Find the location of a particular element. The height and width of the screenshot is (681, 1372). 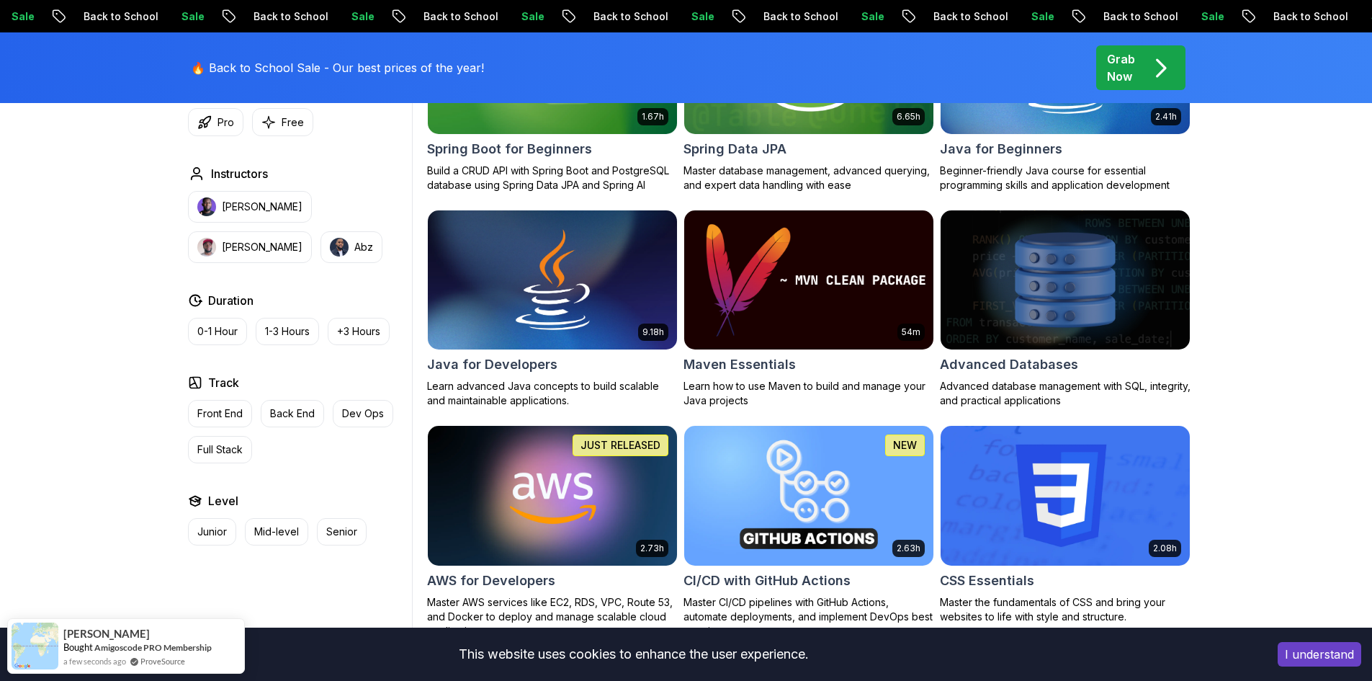

p: NEW is located at coordinates (905, 445).